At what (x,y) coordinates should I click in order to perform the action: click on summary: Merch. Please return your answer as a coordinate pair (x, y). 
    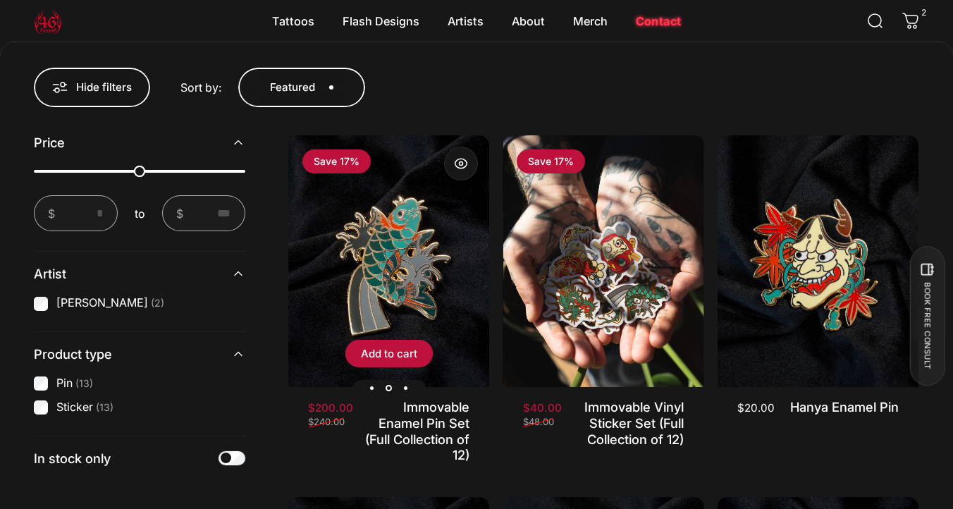
    Looking at the image, I should click on (590, 21).